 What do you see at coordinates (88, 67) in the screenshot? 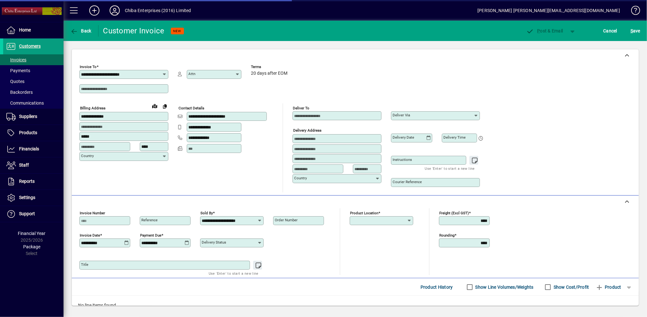
I see `mat-label: Invoice To` at bounding box center [88, 67].